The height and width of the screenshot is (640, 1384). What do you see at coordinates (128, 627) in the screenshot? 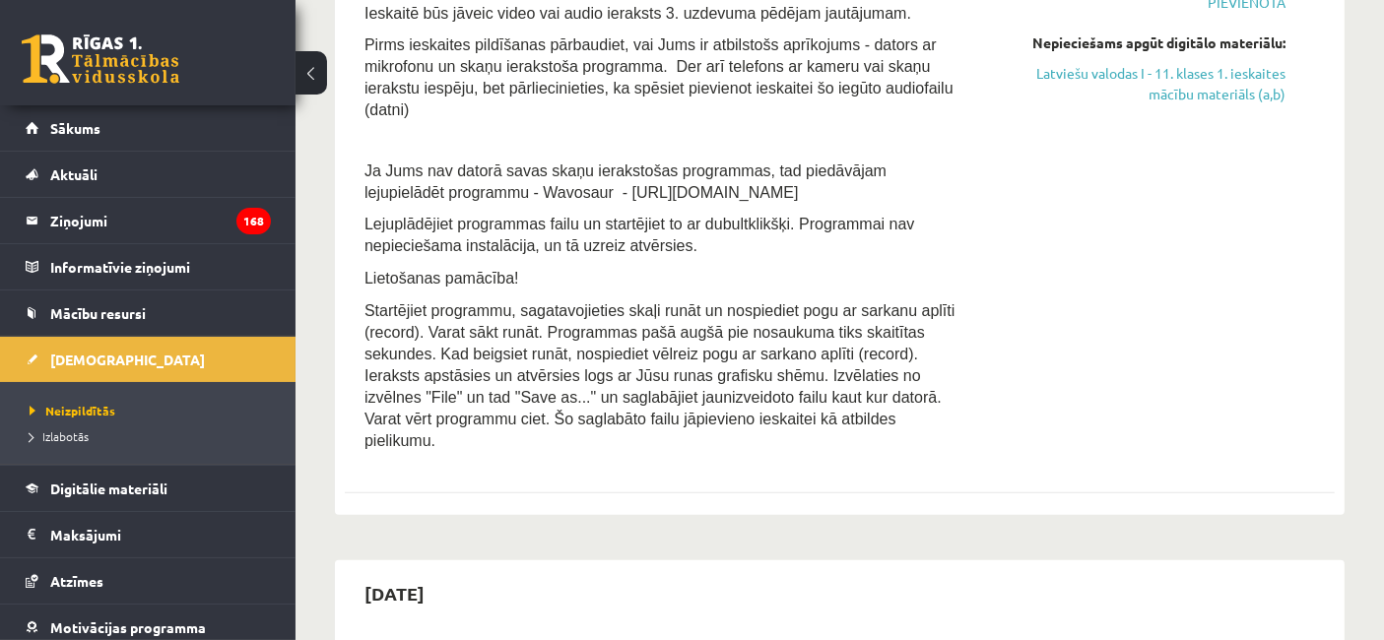
I see `span: Motivācijas programma` at bounding box center [128, 627].